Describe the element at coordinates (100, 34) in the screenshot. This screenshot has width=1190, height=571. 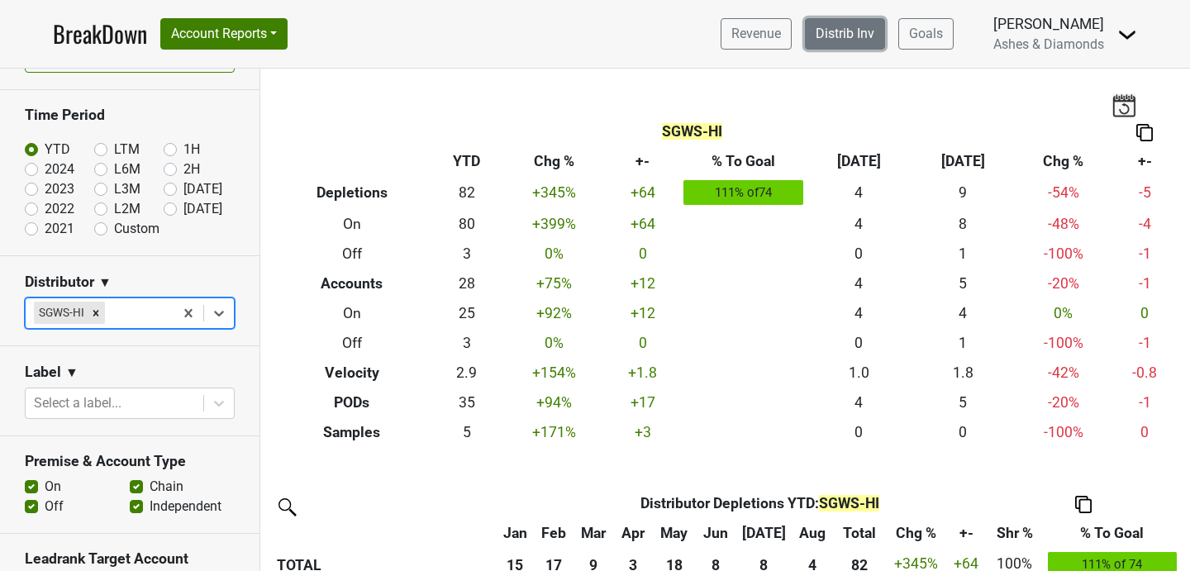
I see `a: BreakDown` at that location.